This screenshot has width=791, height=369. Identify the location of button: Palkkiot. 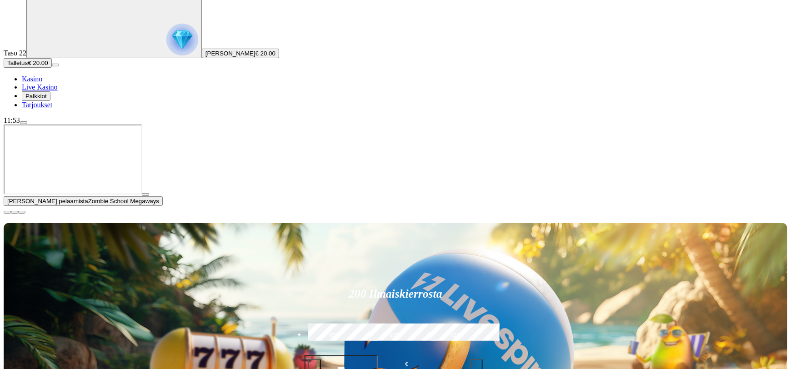
(36, 96).